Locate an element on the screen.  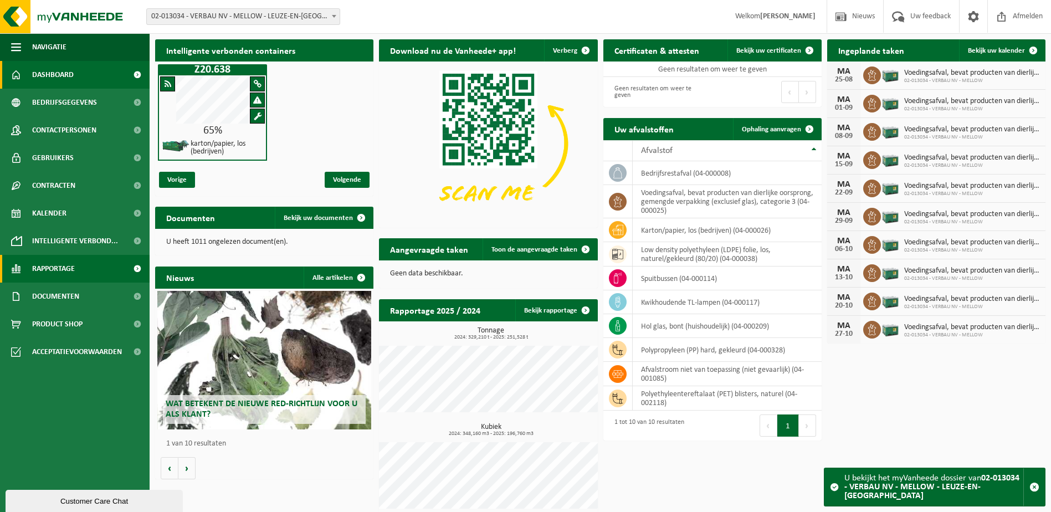
td: afvalstroom niet van toepassing (niet gevaarlijk) (04-001085) is located at coordinates (727, 374).